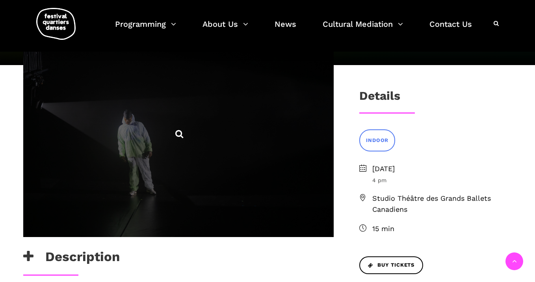 Image resolution: width=535 pixels, height=282 pixels. I want to click on a: Buy Tickets, so click(391, 265).